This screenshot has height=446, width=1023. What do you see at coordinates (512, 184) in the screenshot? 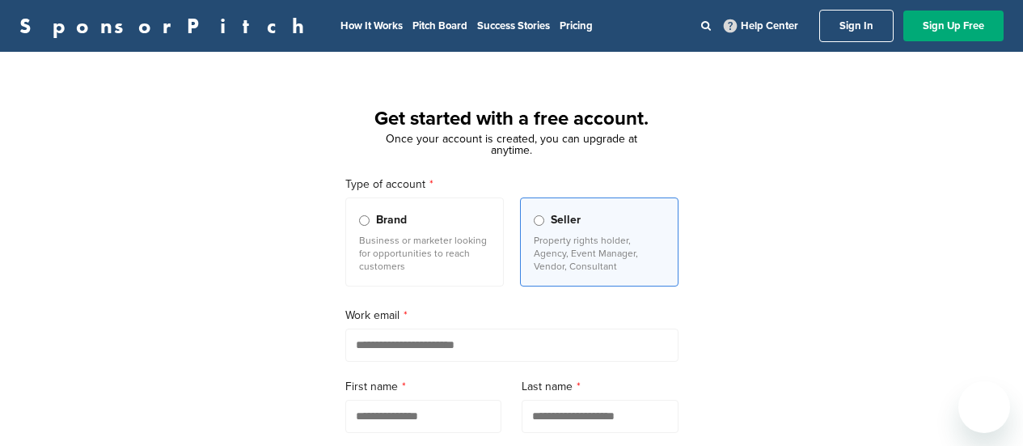
I see `label: Type of account` at bounding box center [512, 184].